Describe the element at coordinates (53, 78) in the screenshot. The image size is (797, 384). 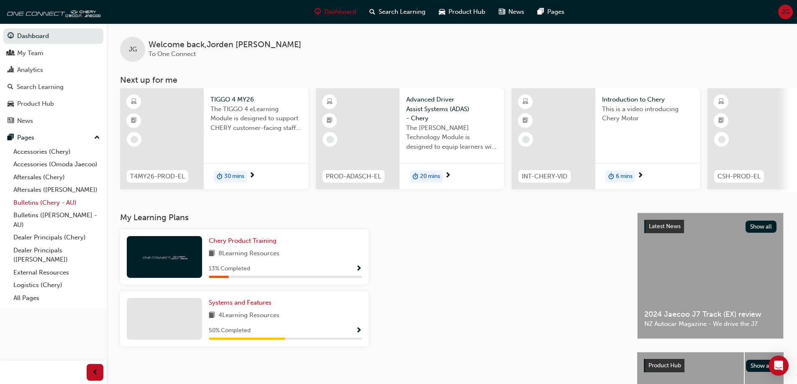
I see `button: DashboardMy TeamAnalyticsSearch LearningProduct HubNews` at that location.